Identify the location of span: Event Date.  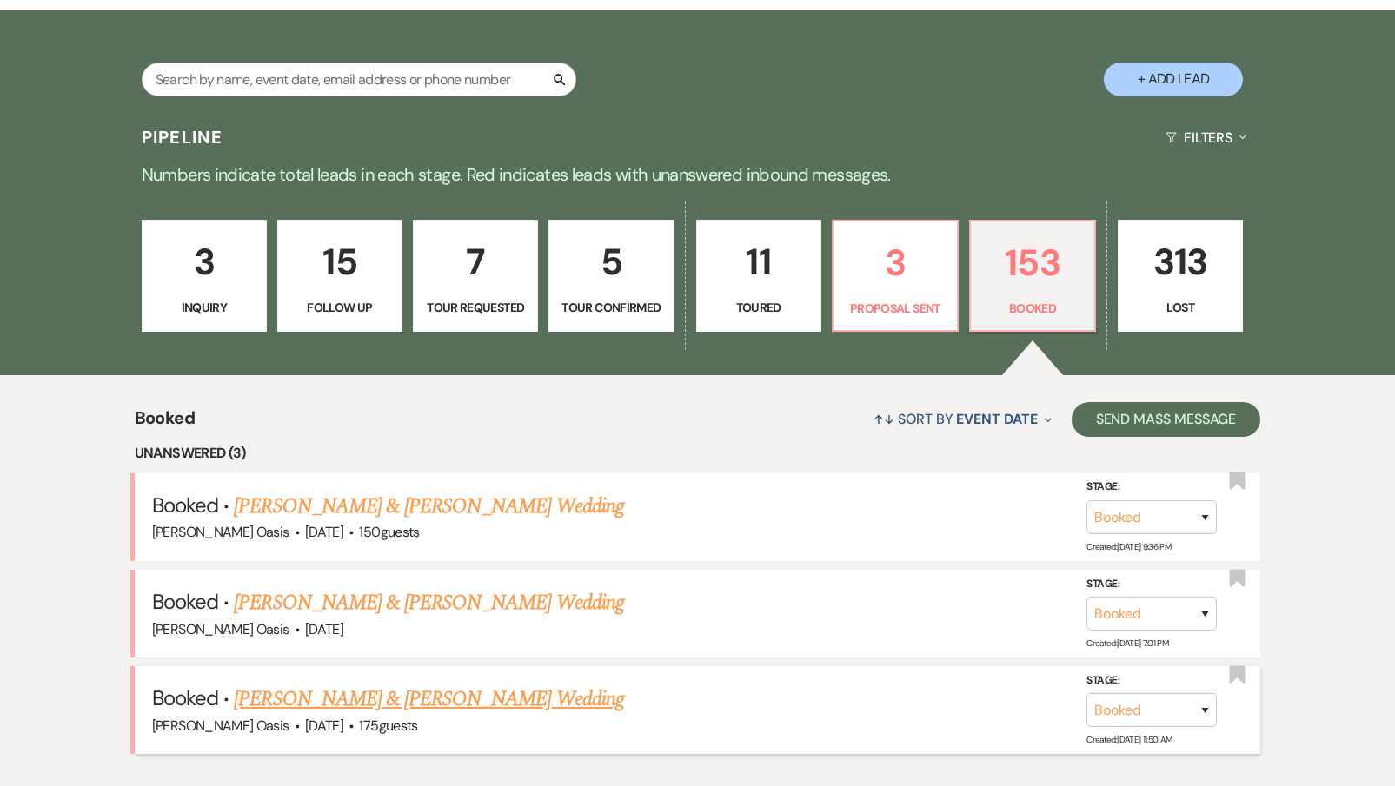
(996, 419).